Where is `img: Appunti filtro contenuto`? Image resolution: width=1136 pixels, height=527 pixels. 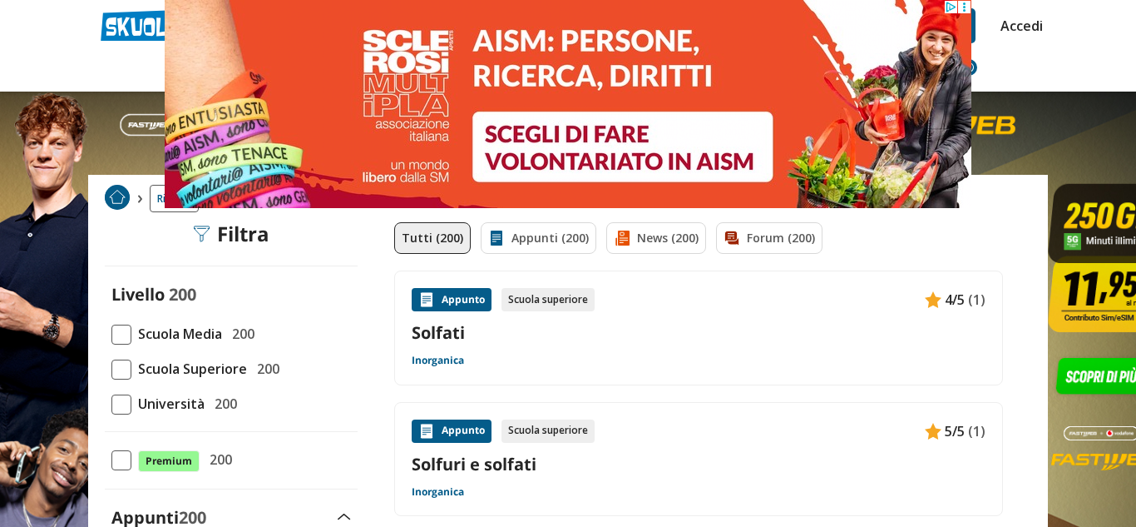 img: Appunti filtro contenuto is located at coordinates (497, 238).